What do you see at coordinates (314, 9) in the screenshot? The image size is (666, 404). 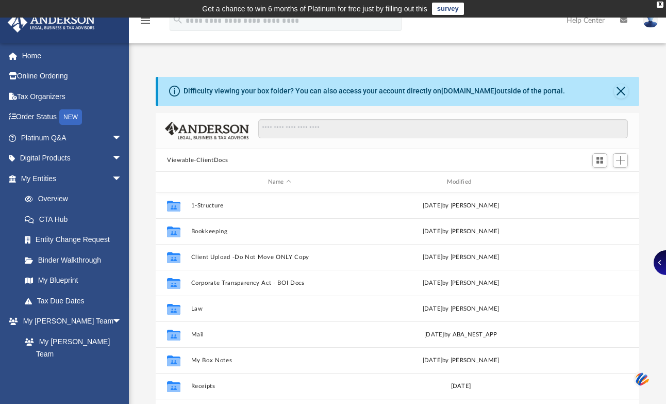 I see `div: Get a chance to win 6 months of Platinum for free just by filling out this` at bounding box center [314, 9].